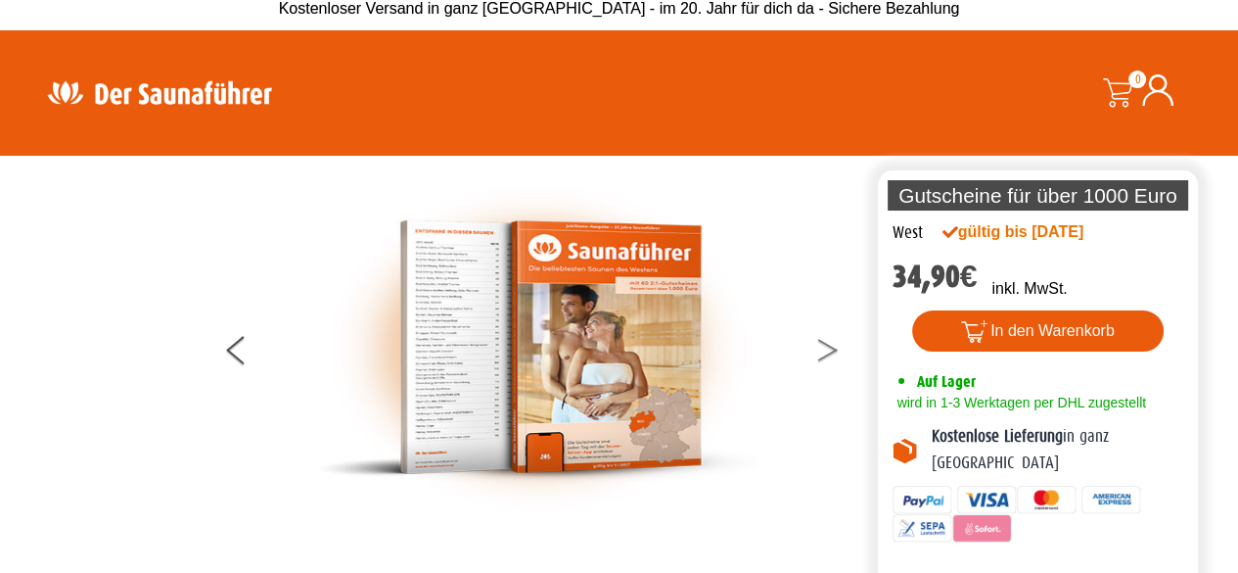 The image size is (1238, 573). Describe the element at coordinates (1019, 402) in the screenshot. I see `span: wird in 1-3 Werktagen per DHL zugestellt` at that location.